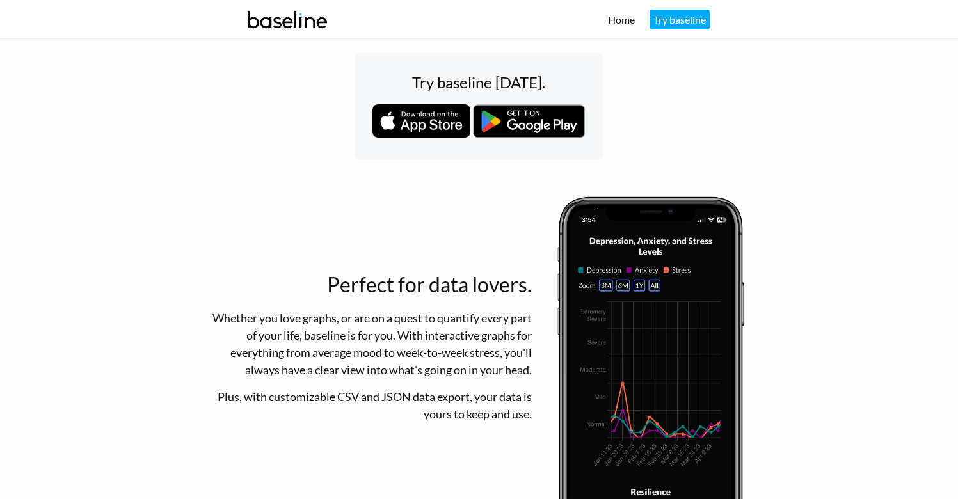 This screenshot has height=499, width=958. What do you see at coordinates (372, 344) in the screenshot?
I see `p: Whether you love graphs, or are on a quest to quantify every part of your life, baseline is for y...` at bounding box center [372, 344].